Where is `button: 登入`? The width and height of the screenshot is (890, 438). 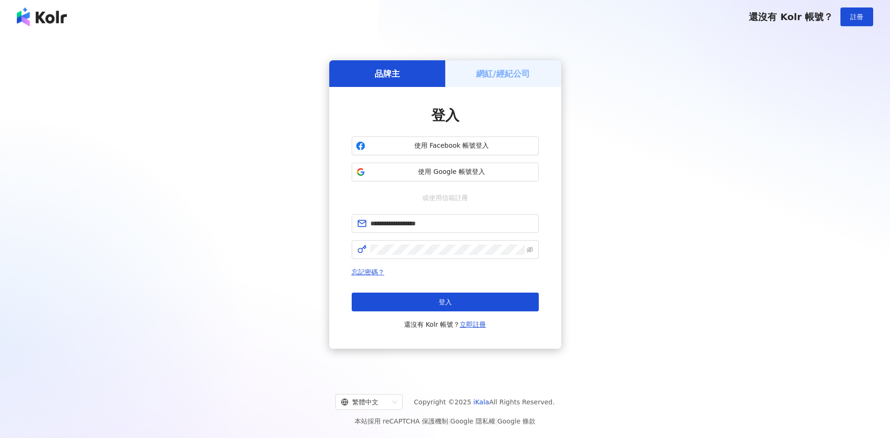 button: 登入 is located at coordinates (445, 302).